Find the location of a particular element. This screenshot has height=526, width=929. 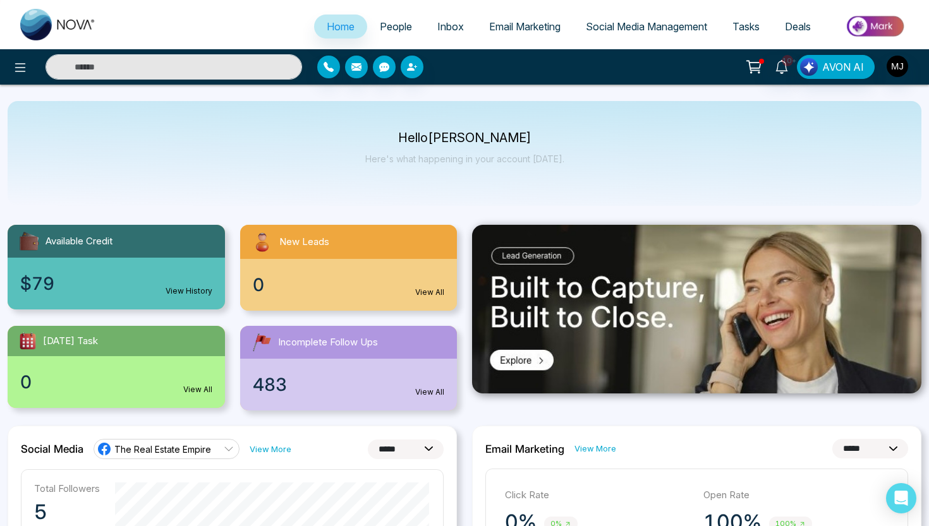

p: Open Rate is located at coordinates (796, 495).